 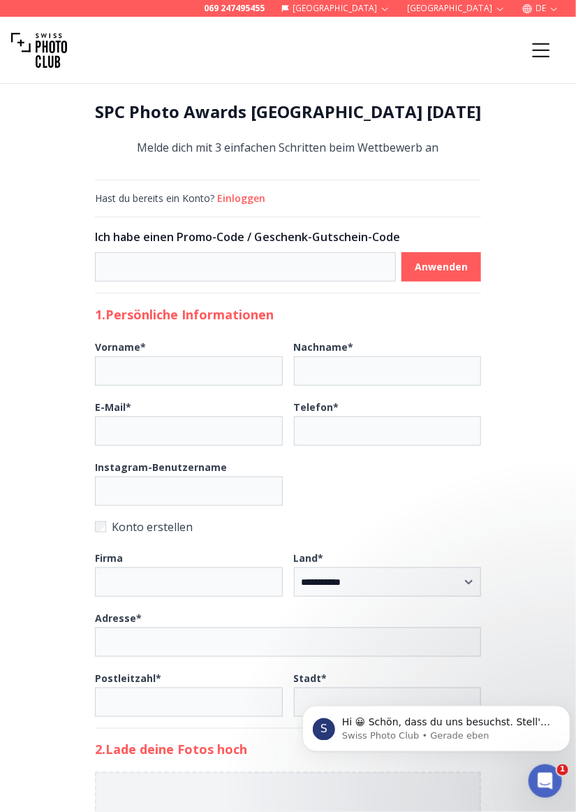 I want to click on b: E-Mail *, so click(x=113, y=407).